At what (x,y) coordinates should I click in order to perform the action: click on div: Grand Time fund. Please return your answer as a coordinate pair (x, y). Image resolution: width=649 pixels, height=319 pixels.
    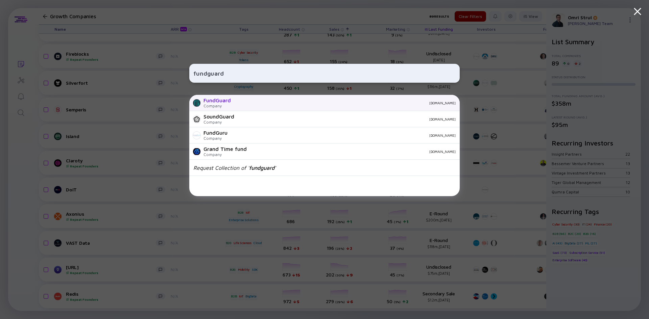
    Looking at the image, I should click on (225, 149).